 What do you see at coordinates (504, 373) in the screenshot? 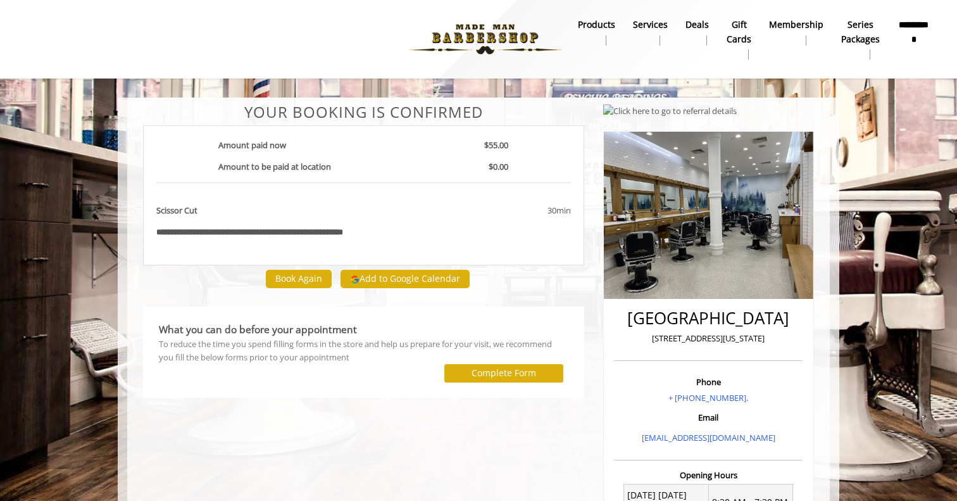
I see `button: Complete Form` at bounding box center [504, 373].